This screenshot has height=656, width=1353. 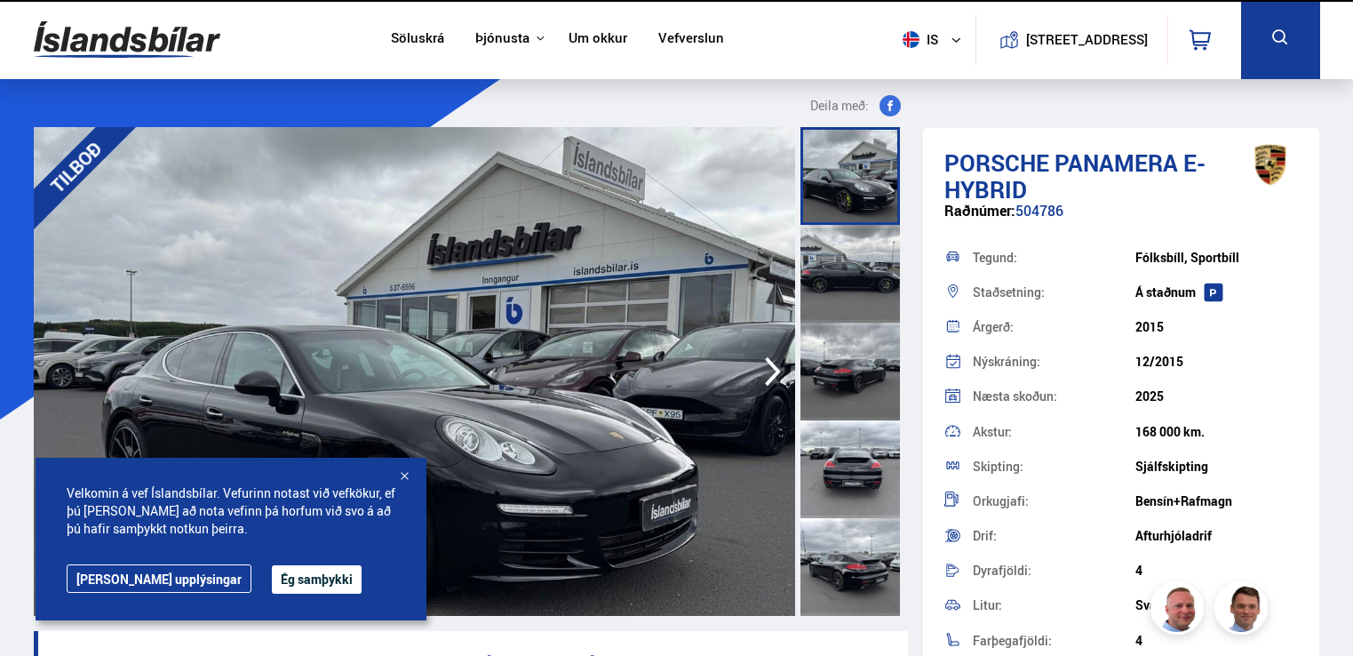 What do you see at coordinates (1053, 432) in the screenshot?
I see `div: Akstur:` at bounding box center [1053, 432].